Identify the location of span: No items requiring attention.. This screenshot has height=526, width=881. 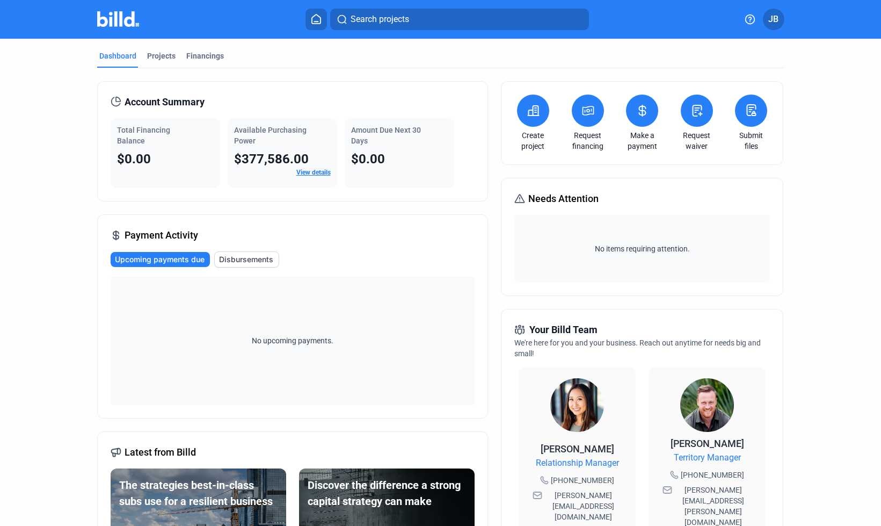
(642, 249).